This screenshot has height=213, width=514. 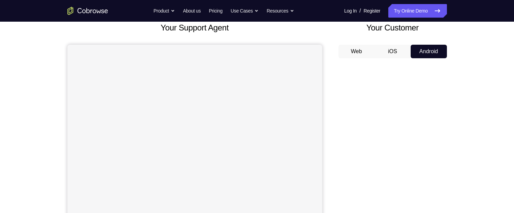 I want to click on h2: Your Support Agent, so click(x=195, y=28).